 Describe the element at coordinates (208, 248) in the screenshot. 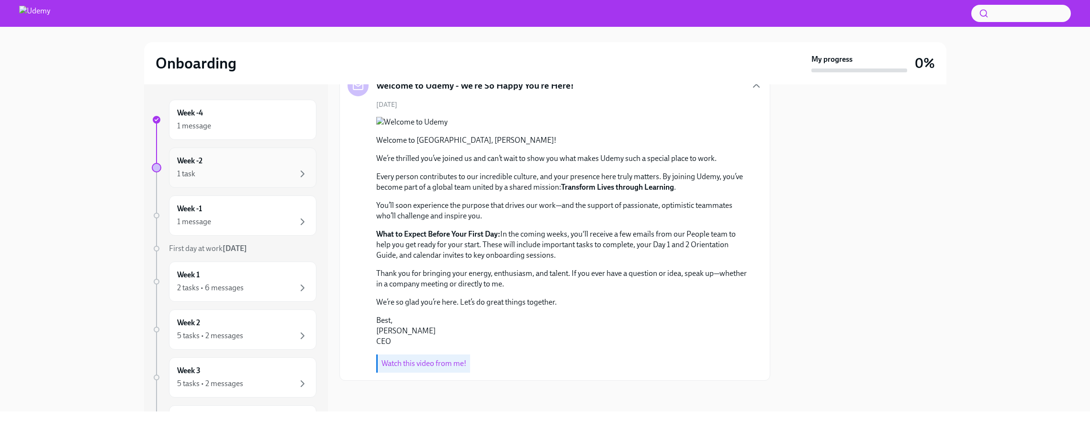

I see `span: First day at work` at that location.